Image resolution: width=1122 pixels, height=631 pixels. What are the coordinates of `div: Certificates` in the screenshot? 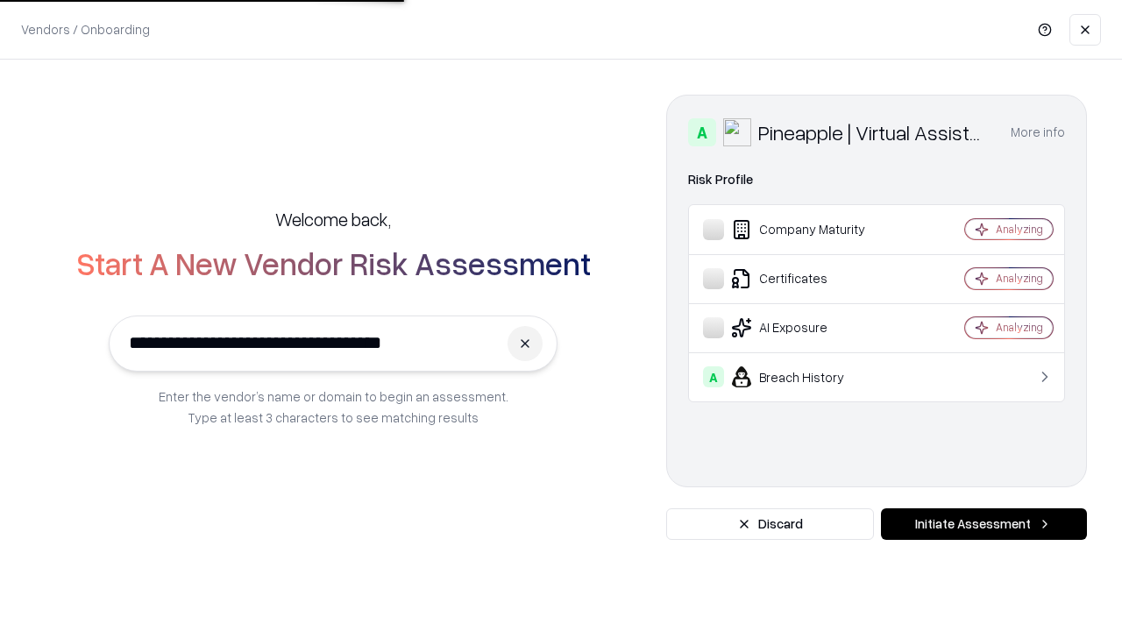 It's located at (808, 279).